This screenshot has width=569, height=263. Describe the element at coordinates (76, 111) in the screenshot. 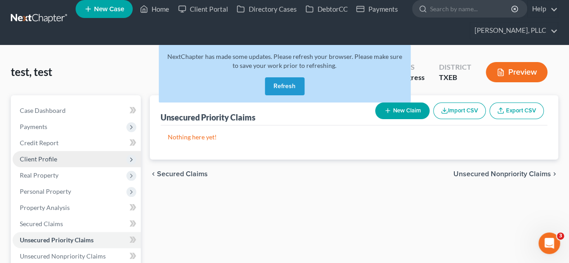

I see `a: Case Dashboard` at that location.